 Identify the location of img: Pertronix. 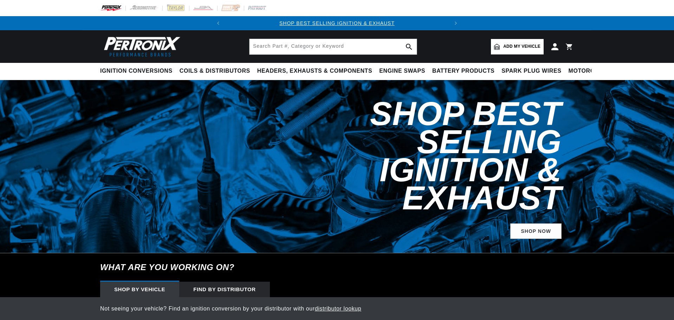
(140, 46).